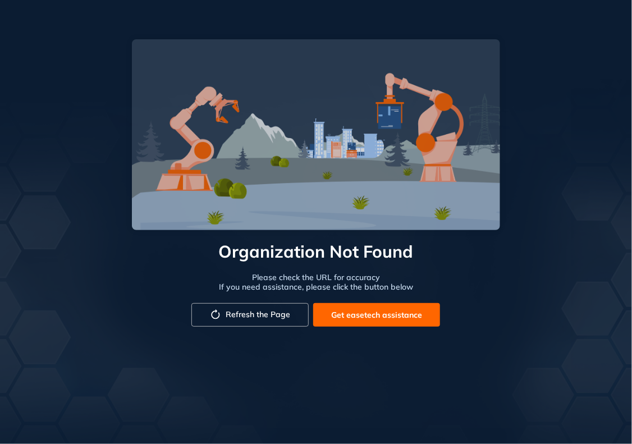 Image resolution: width=632 pixels, height=444 pixels. What do you see at coordinates (316, 287) in the screenshot?
I see `div: If you need assistance, please click the button below` at bounding box center [316, 287].